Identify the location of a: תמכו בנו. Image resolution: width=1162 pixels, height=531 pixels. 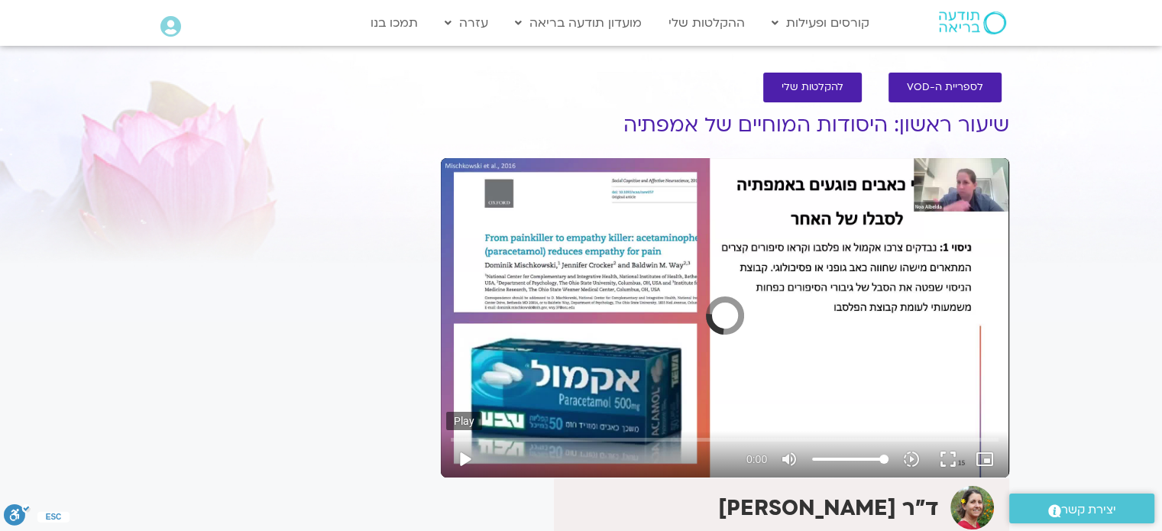
(394, 23).